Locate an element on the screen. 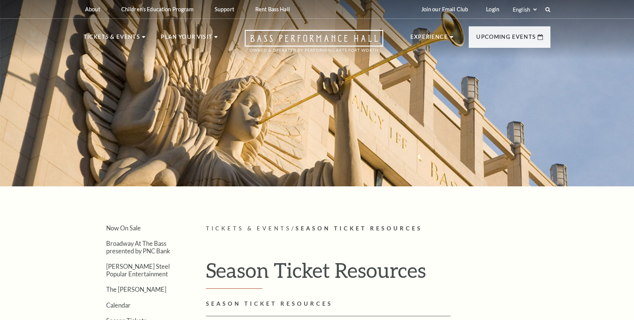 This screenshot has width=634, height=320. a: Broadway At The Bass presented by PNC Bank is located at coordinates (138, 247).